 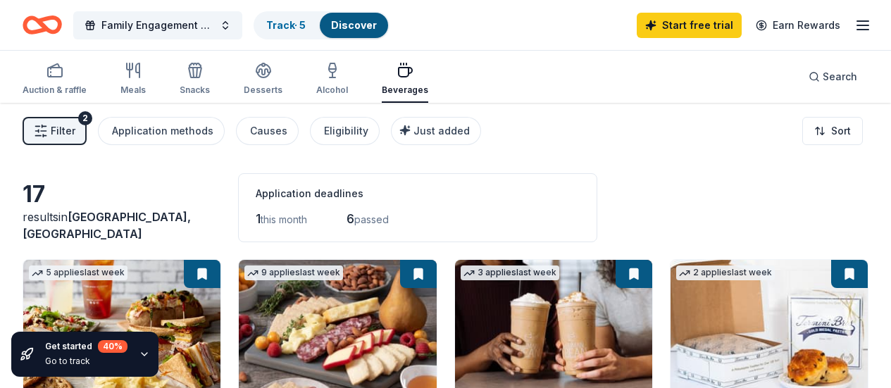 What do you see at coordinates (332, 80) in the screenshot?
I see `button: Alcohol` at bounding box center [332, 80].